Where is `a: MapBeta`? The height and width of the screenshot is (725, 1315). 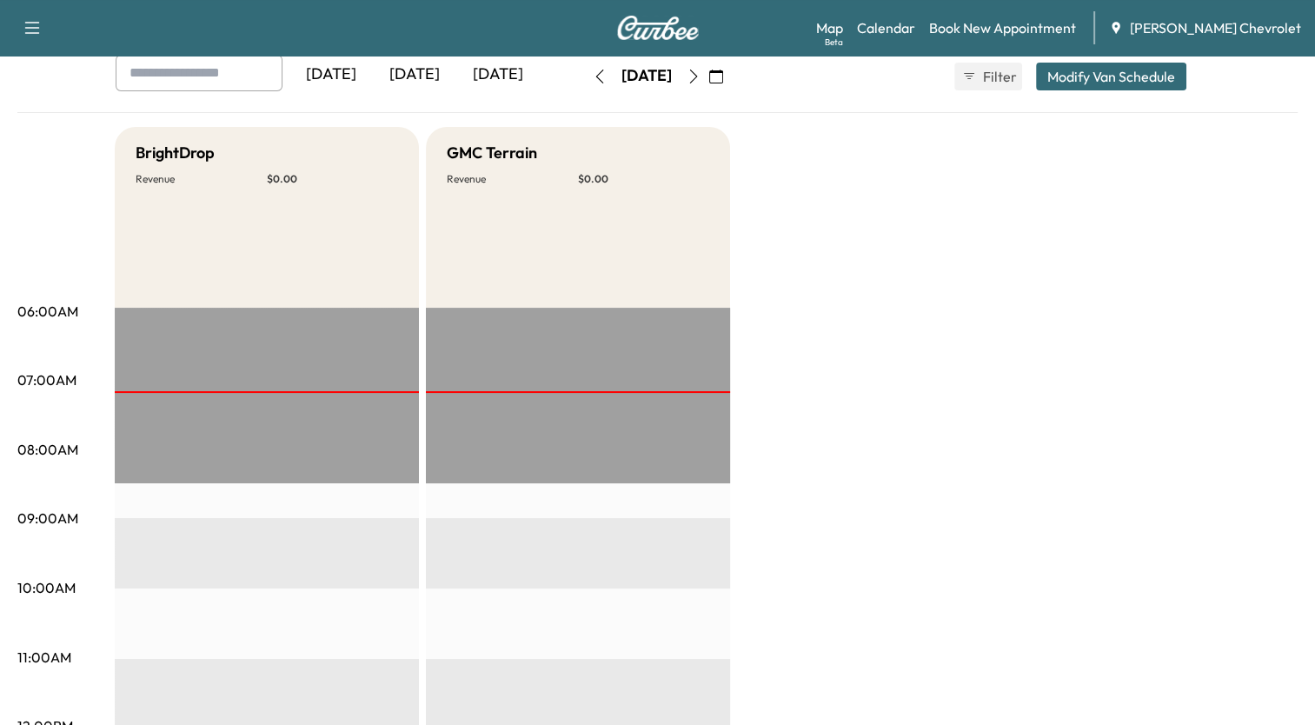 a: MapBeta is located at coordinates (829, 28).